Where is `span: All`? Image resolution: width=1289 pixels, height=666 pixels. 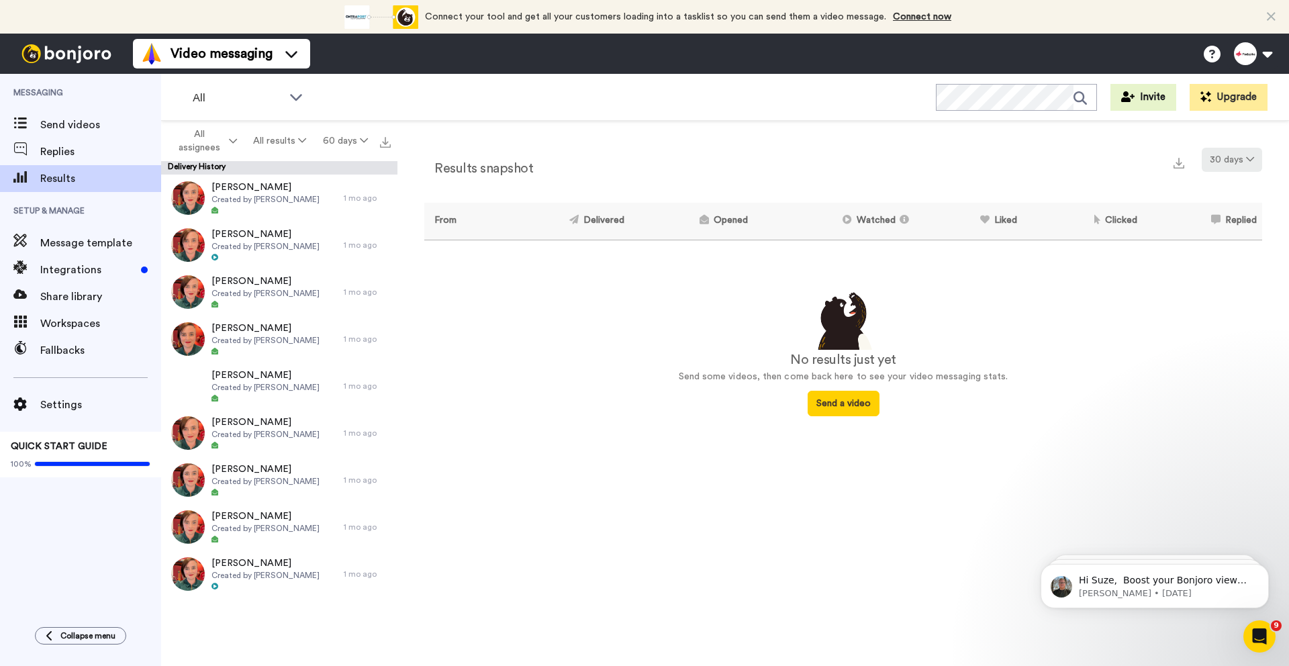 span: All is located at coordinates (238, 98).